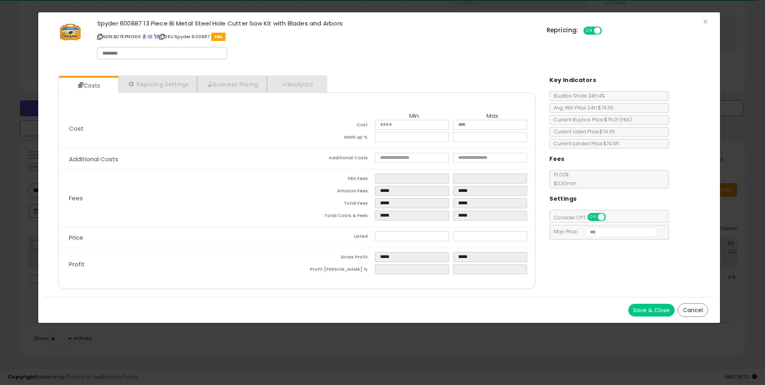 The height and width of the screenshot is (385, 765). What do you see at coordinates (156, 37) in the screenshot?
I see `a: Your listing only` at bounding box center [156, 37].